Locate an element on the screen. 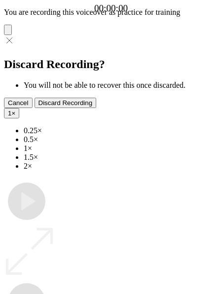 The height and width of the screenshot is (294, 222). li: 0.25× is located at coordinates (121, 131).